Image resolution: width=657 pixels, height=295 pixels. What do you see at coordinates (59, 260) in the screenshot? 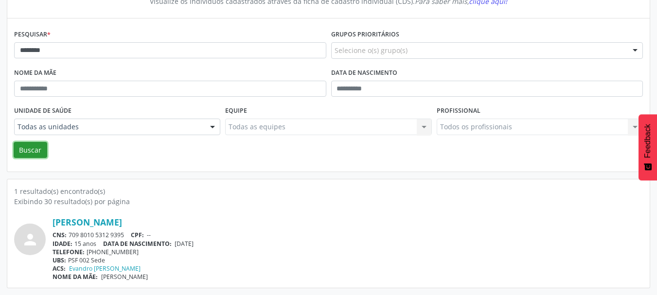
I see `span: UBS:` at bounding box center [59, 260].